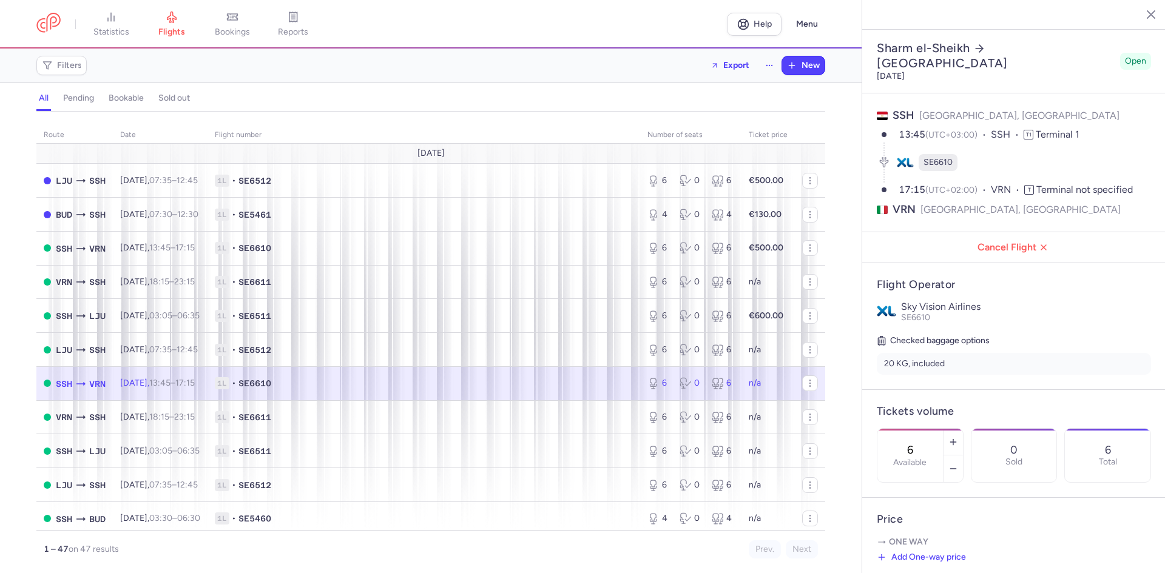  Describe the element at coordinates (126, 98) in the screenshot. I see `h4: bookable` at that location.